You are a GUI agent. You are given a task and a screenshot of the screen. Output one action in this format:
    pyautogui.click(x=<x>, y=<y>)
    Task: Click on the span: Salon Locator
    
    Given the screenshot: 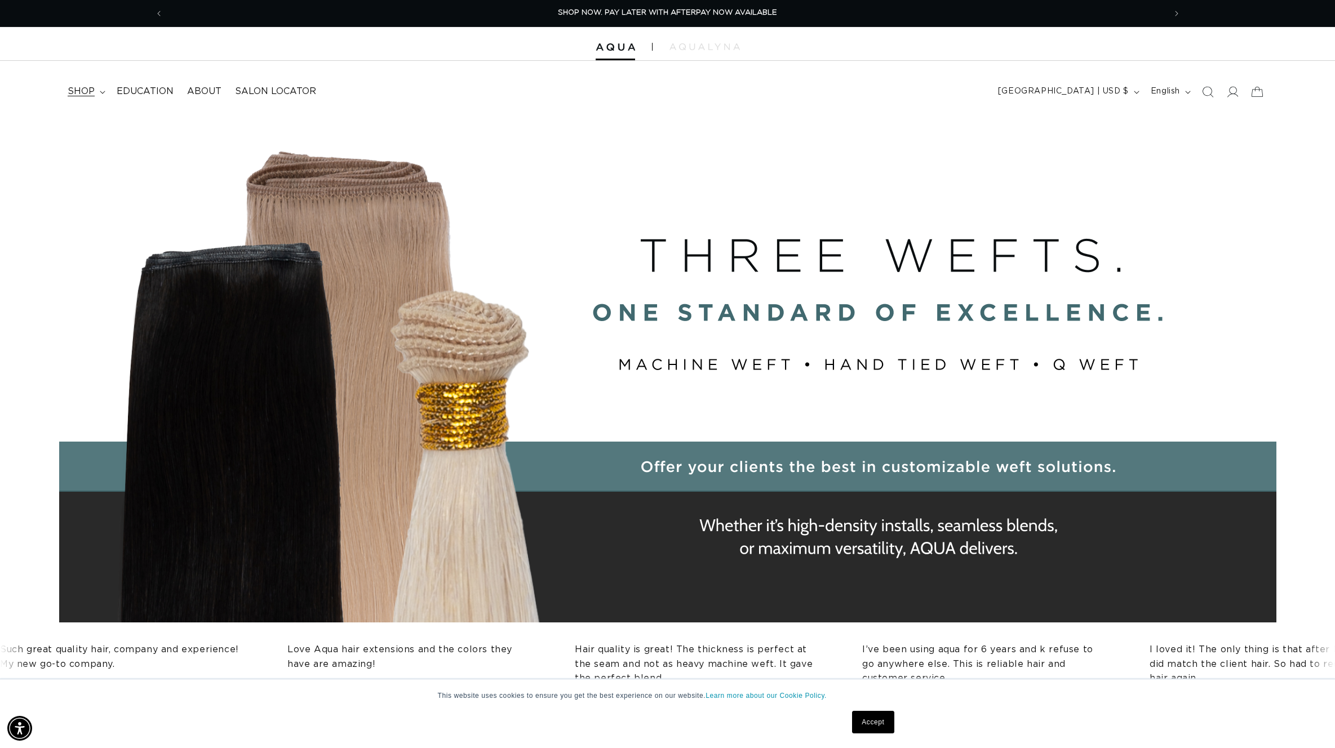 What is the action you would take?
    pyautogui.click(x=276, y=91)
    